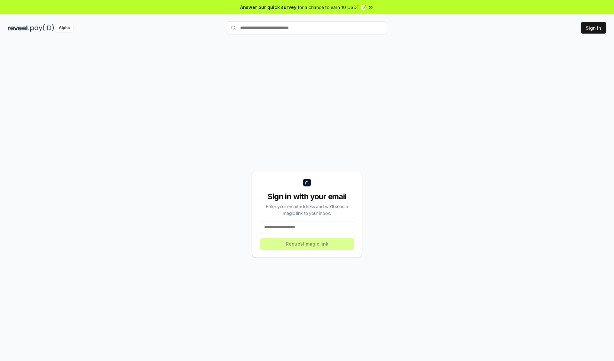  Describe the element at coordinates (42, 28) in the screenshot. I see `img: pay_id` at that location.